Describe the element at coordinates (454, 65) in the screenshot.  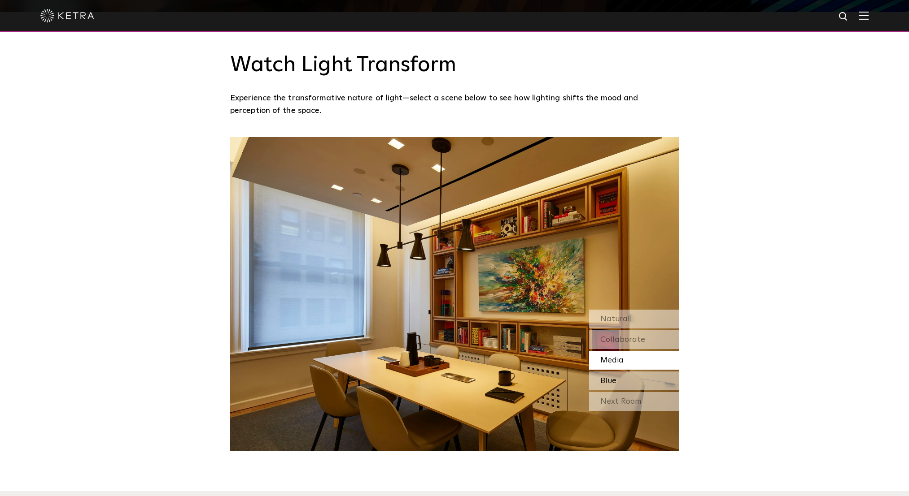
I see `h3: Watch Light Transform` at that location.